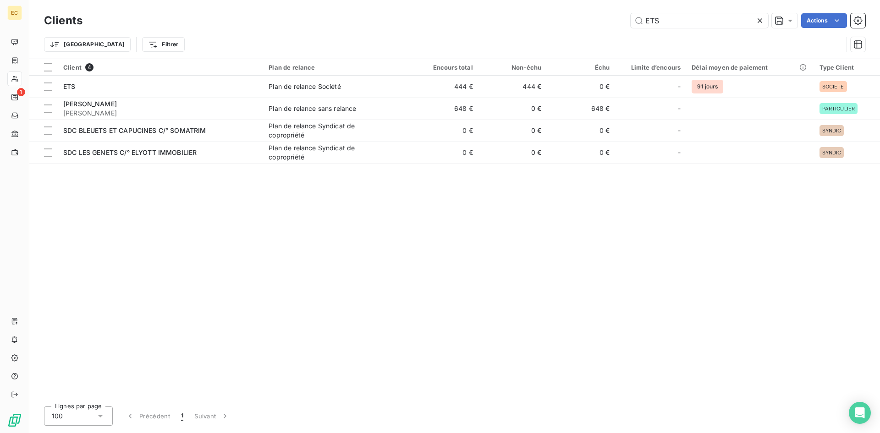 This screenshot has height=433, width=880. I want to click on a: 1, so click(14, 97).